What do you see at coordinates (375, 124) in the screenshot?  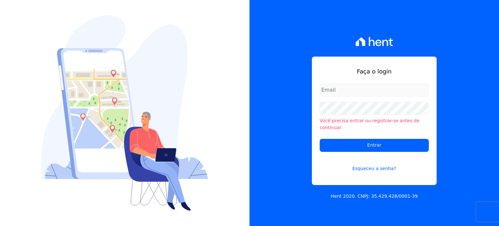 I see `li: Você precisa entrar ou registrar-se antes de continuar.` at bounding box center [375, 124].